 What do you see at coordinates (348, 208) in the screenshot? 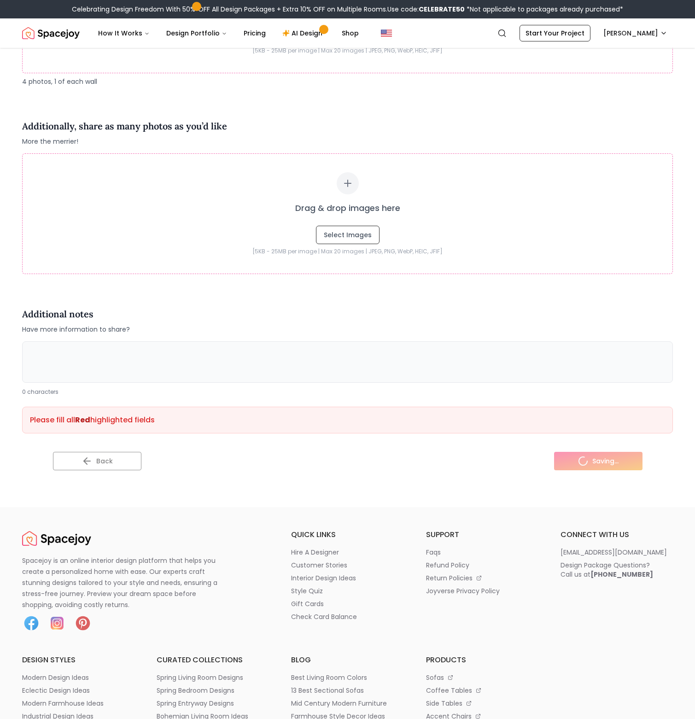
I see `p: Drag & drop images here` at bounding box center [348, 208].